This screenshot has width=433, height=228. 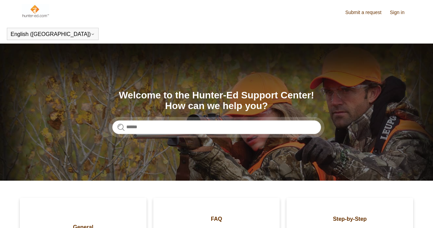 I want to click on img: Hunter-Ed Help Center home page, so click(x=35, y=11).